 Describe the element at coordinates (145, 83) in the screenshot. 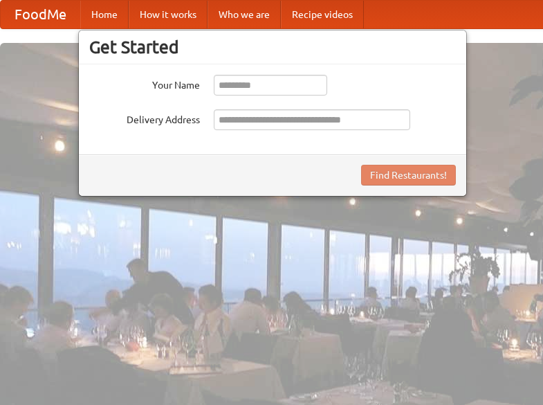

I see `label: Your Name` at that location.